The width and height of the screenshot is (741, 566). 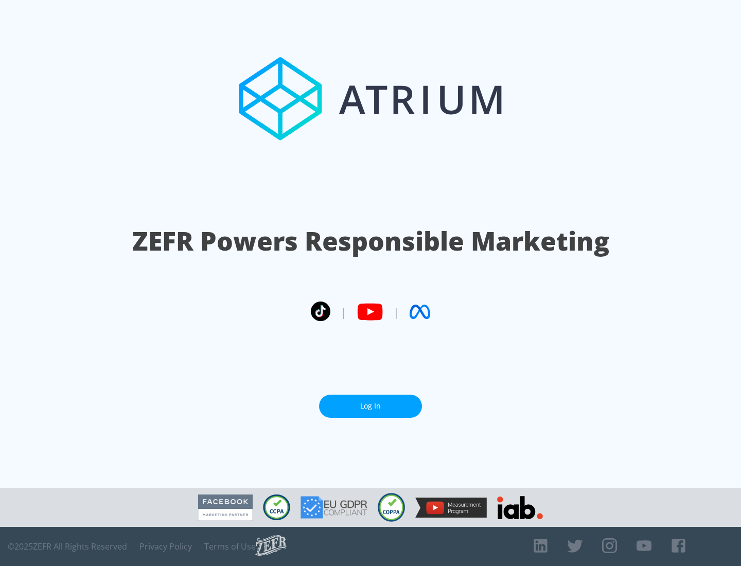 What do you see at coordinates (371, 406) in the screenshot?
I see `a: Log In` at bounding box center [371, 406].